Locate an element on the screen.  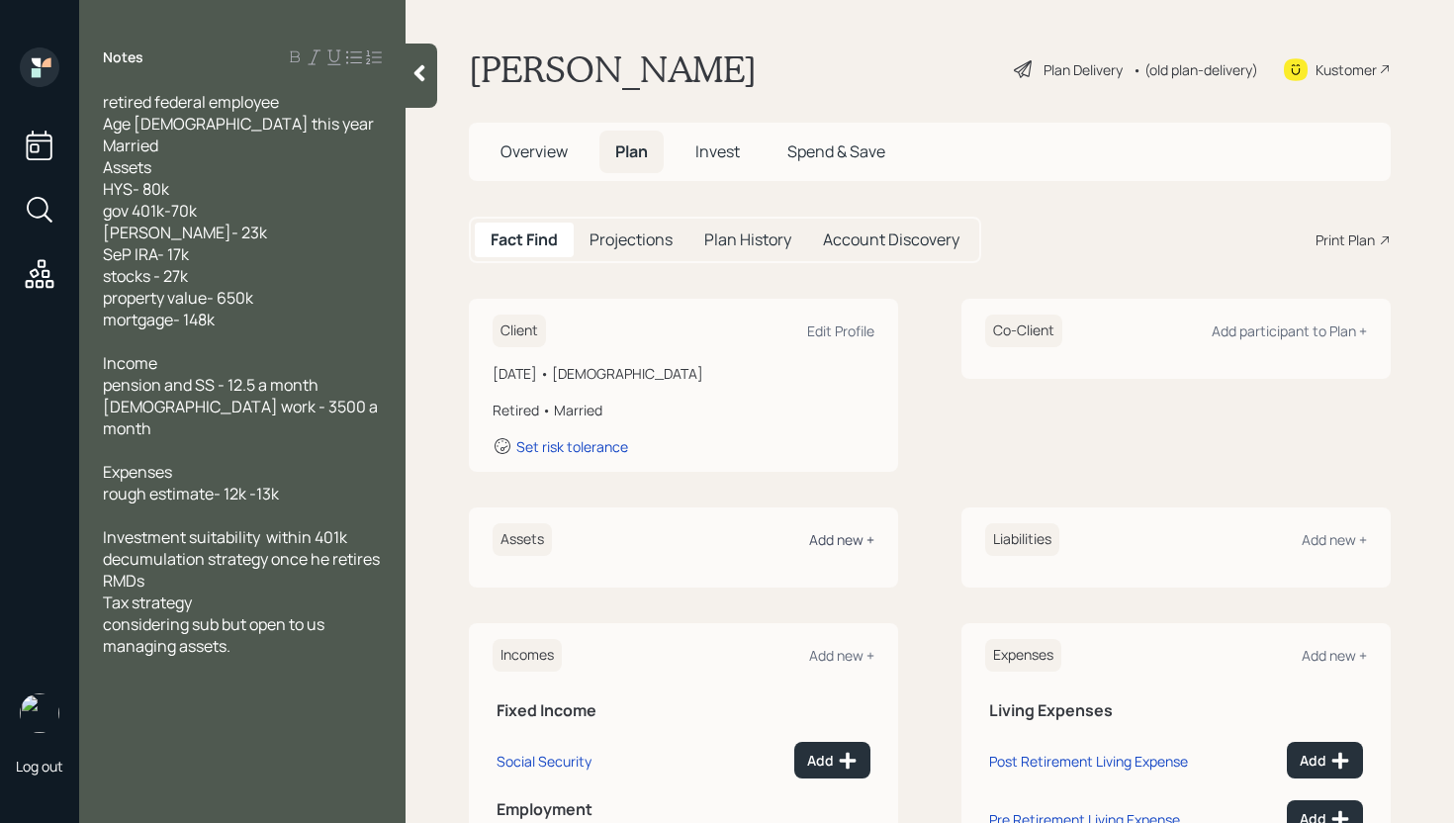
span: Overview is located at coordinates (534, 151).